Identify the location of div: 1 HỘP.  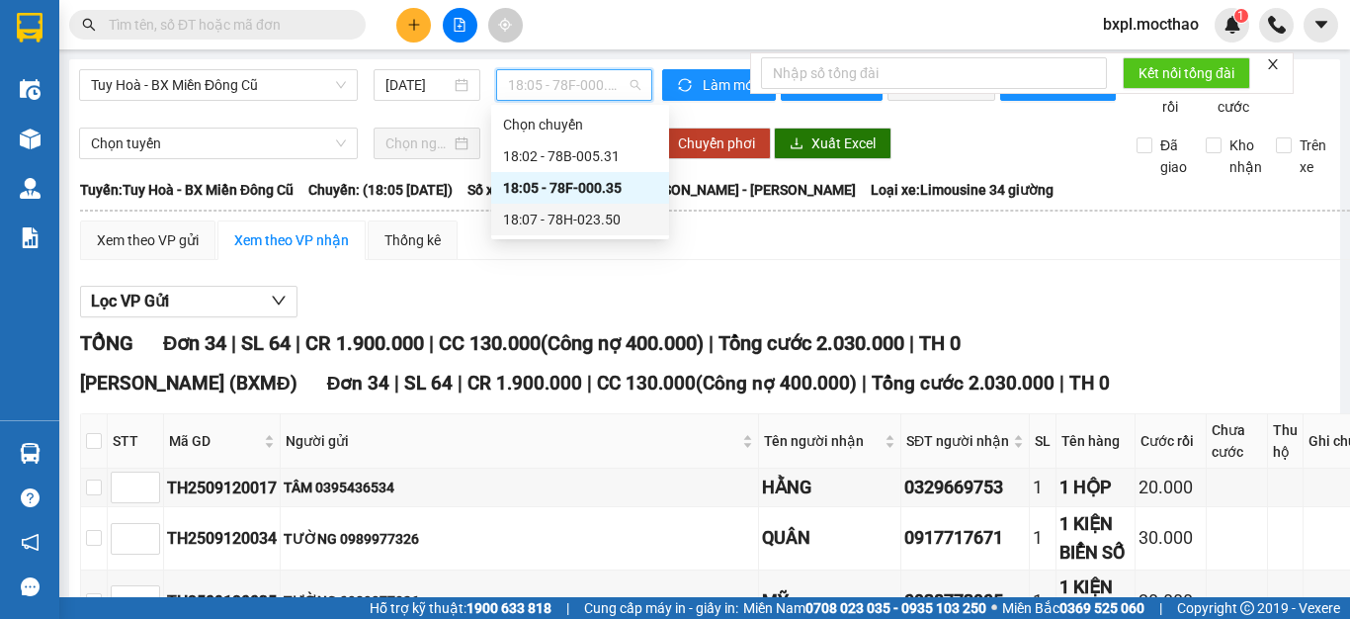
(1095, 487).